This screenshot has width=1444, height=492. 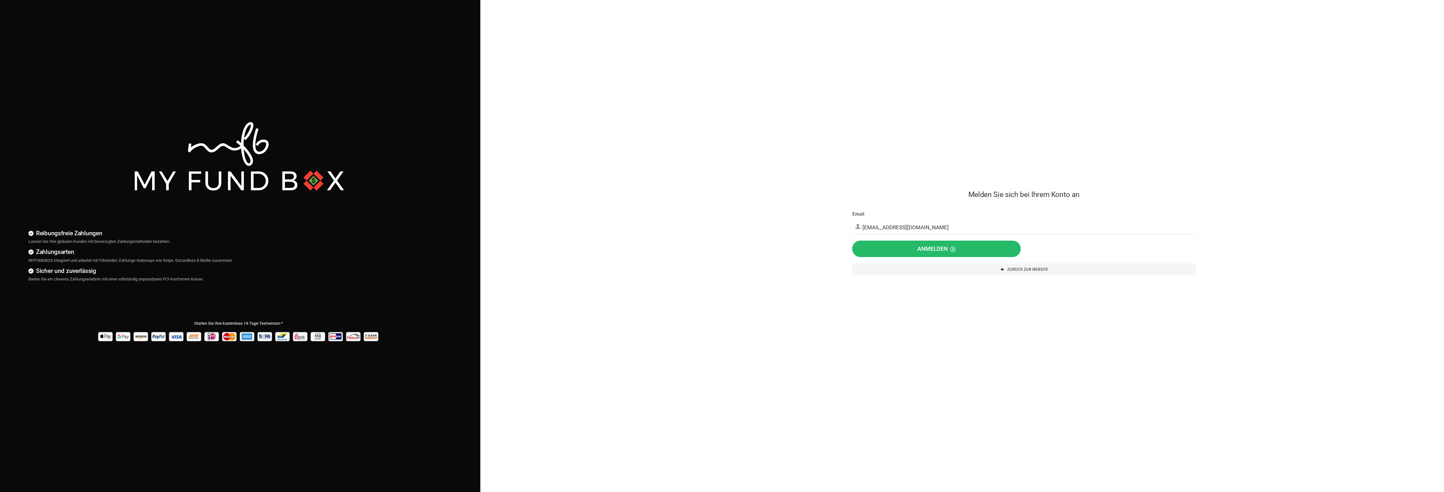 I want to click on img: Bancontact Pay, so click(x=283, y=336).